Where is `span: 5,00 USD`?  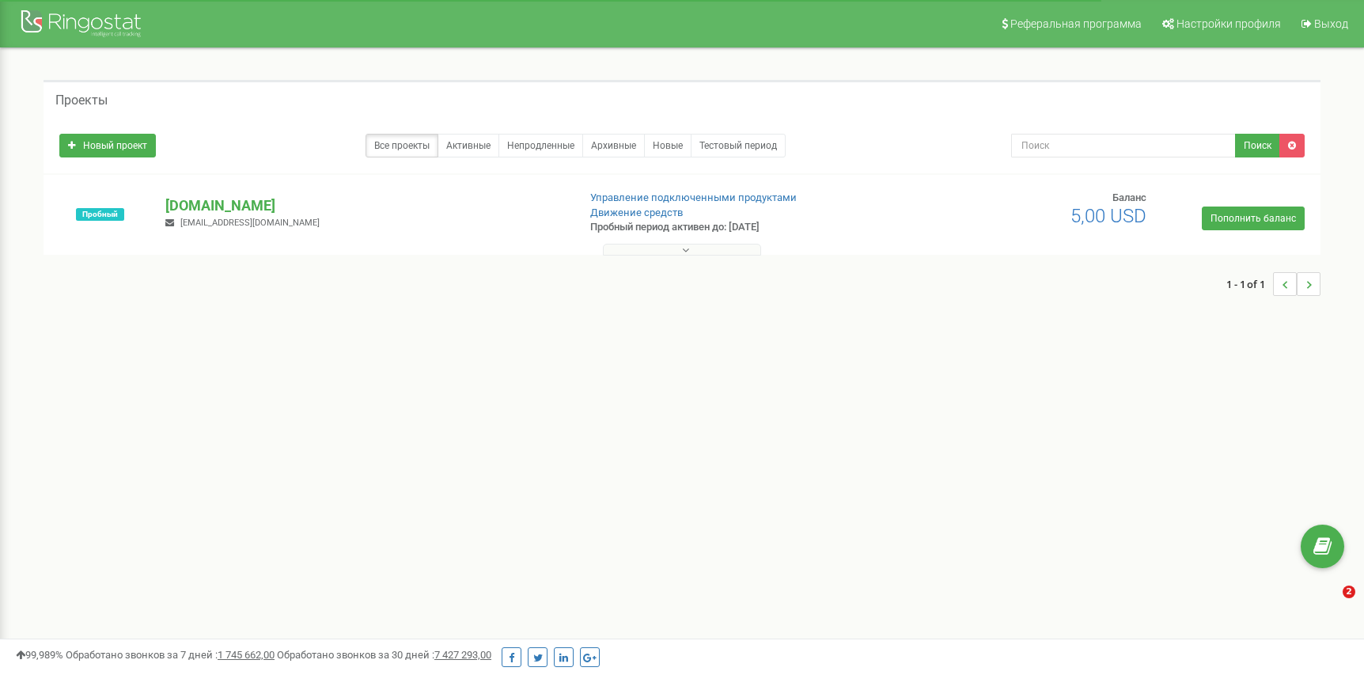
span: 5,00 USD is located at coordinates (1108, 216).